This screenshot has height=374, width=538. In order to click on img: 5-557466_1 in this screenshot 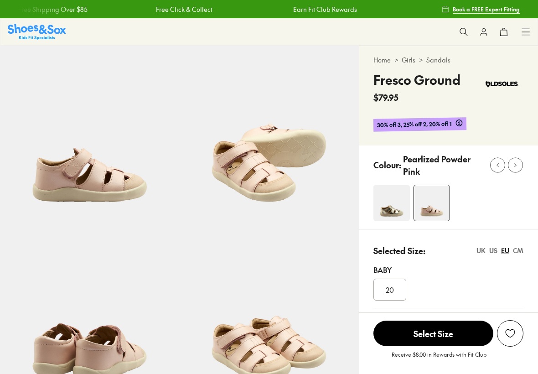, I will do `click(268, 135)`.